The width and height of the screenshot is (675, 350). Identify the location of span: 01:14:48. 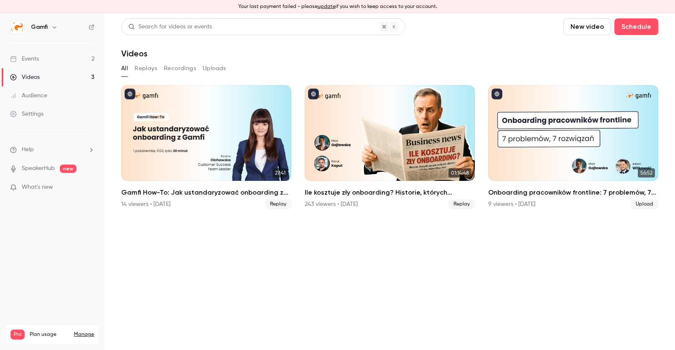
(460, 173).